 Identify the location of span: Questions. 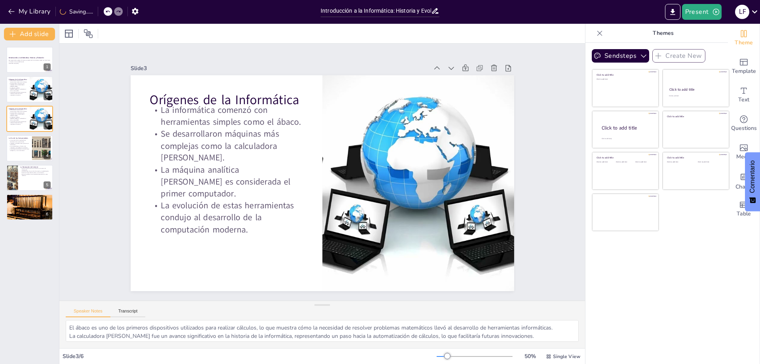
(744, 128).